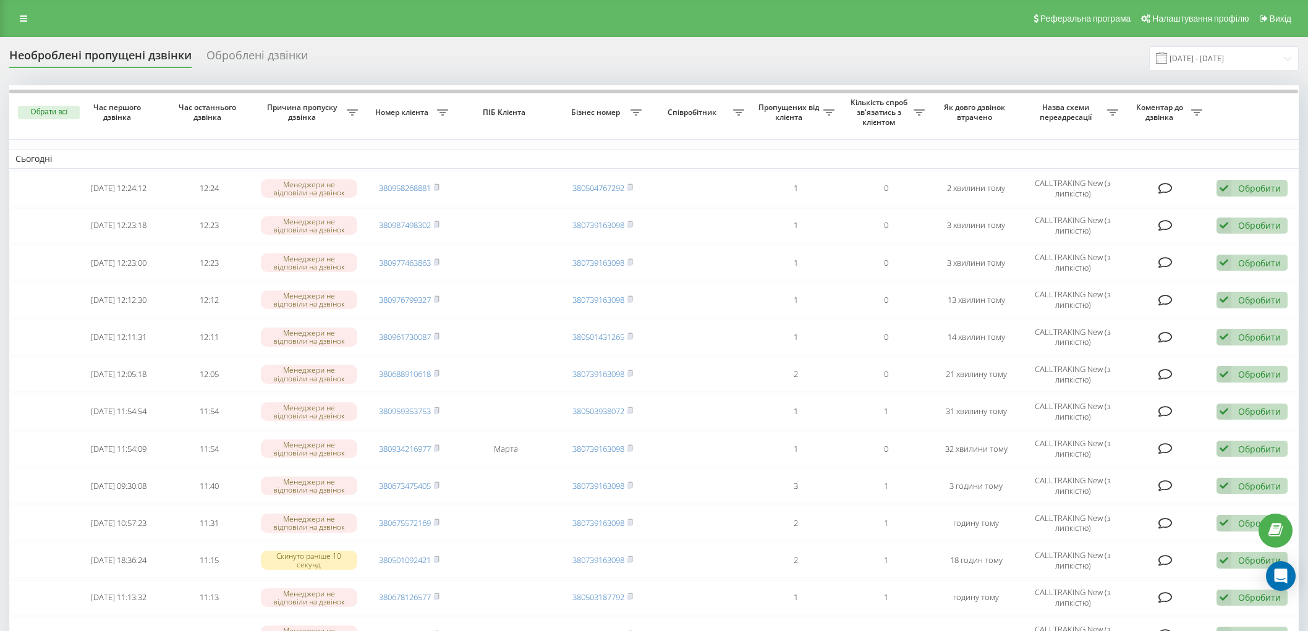 Image resolution: width=1308 pixels, height=631 pixels. What do you see at coordinates (209, 523) in the screenshot?
I see `td: 11:31` at bounding box center [209, 523].